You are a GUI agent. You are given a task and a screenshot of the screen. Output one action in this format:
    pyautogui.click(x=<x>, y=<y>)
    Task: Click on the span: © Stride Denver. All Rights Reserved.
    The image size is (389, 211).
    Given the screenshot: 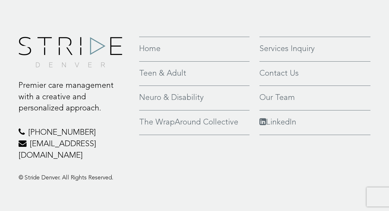 What is the action you would take?
    pyautogui.click(x=66, y=178)
    